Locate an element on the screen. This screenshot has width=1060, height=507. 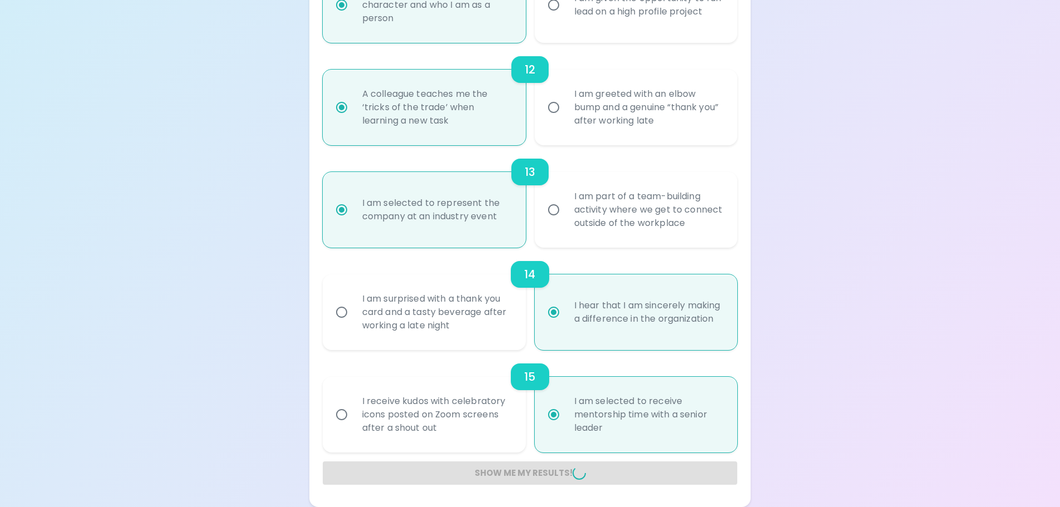
div: A colleague teaches me the ‘tricks of the trade’ when learning a new task is located at coordinates (436, 107).